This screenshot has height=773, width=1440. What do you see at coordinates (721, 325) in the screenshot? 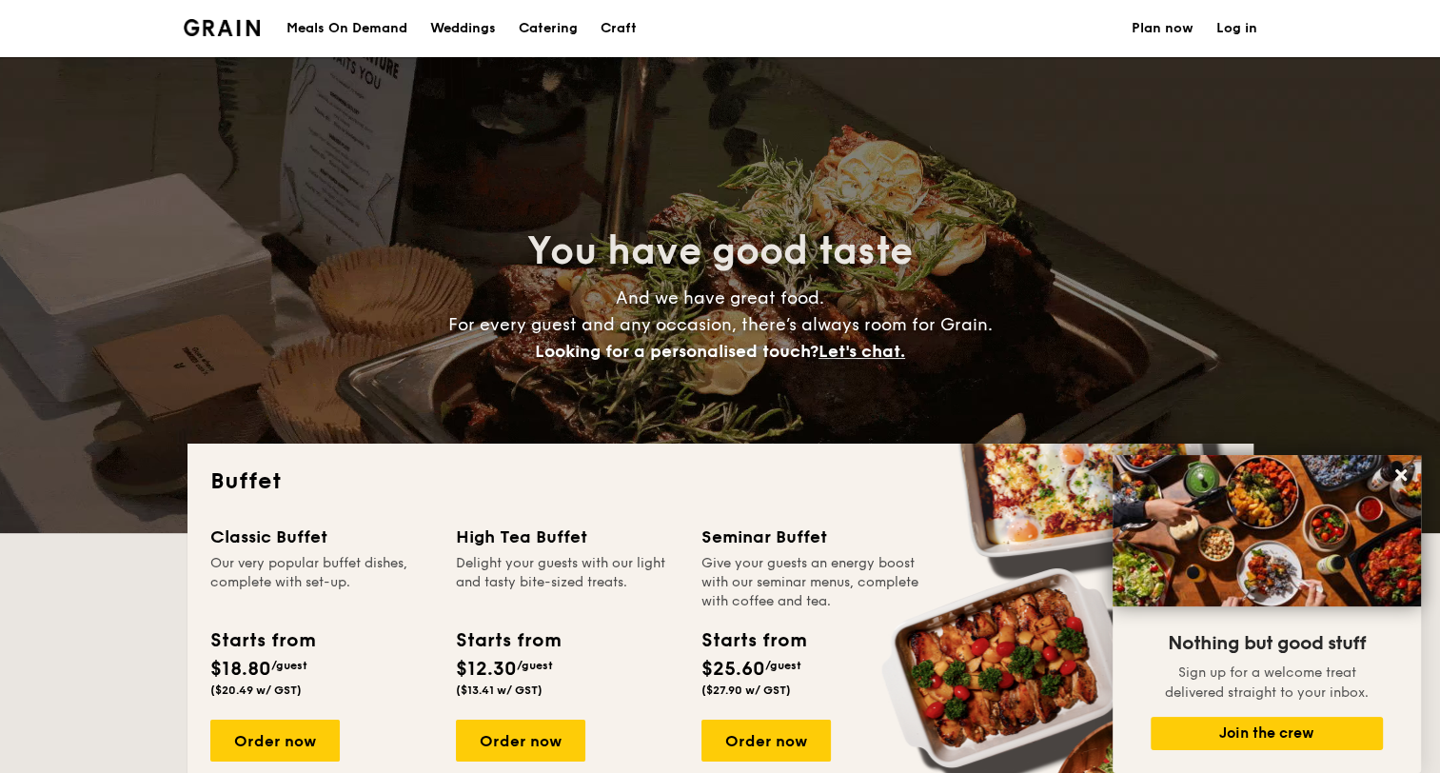
I see `span: And we have great food. For every guest and any occasion, there’s always room for Grain.` at bounding box center [721, 325].